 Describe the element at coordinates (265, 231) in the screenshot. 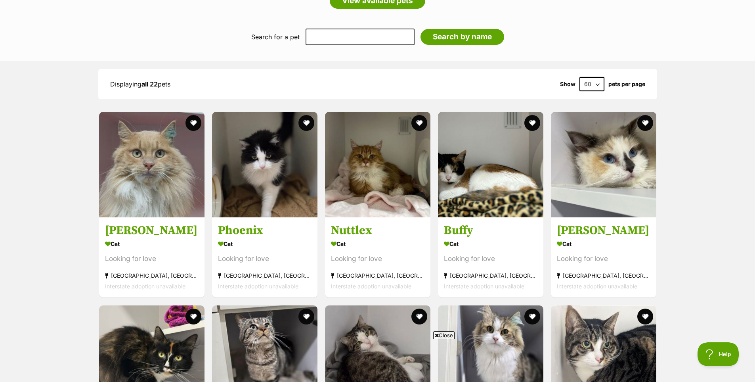

I see `h3: Phoenix` at that location.